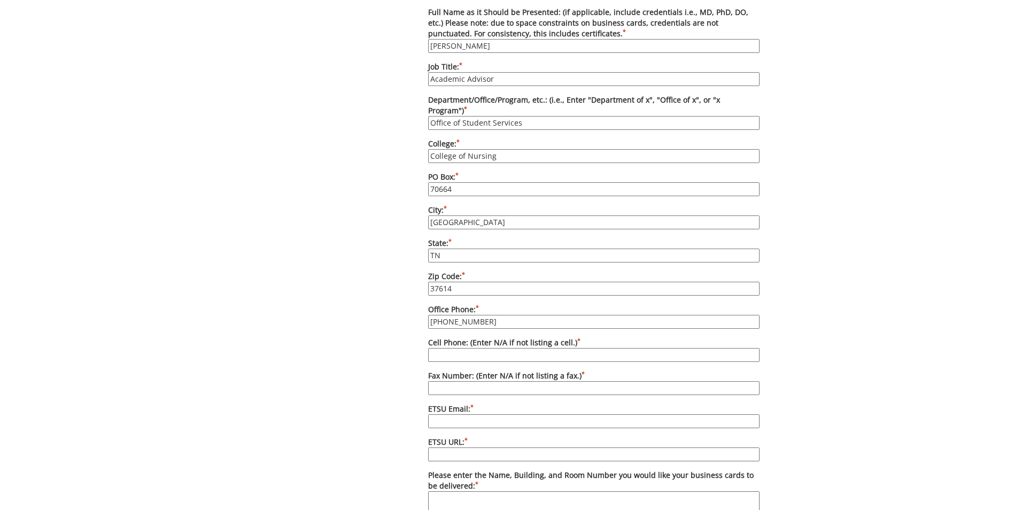 This screenshot has width=1014, height=510. I want to click on label: Fax Number: (Enter N/A if not listing a fax.), so click(594, 383).